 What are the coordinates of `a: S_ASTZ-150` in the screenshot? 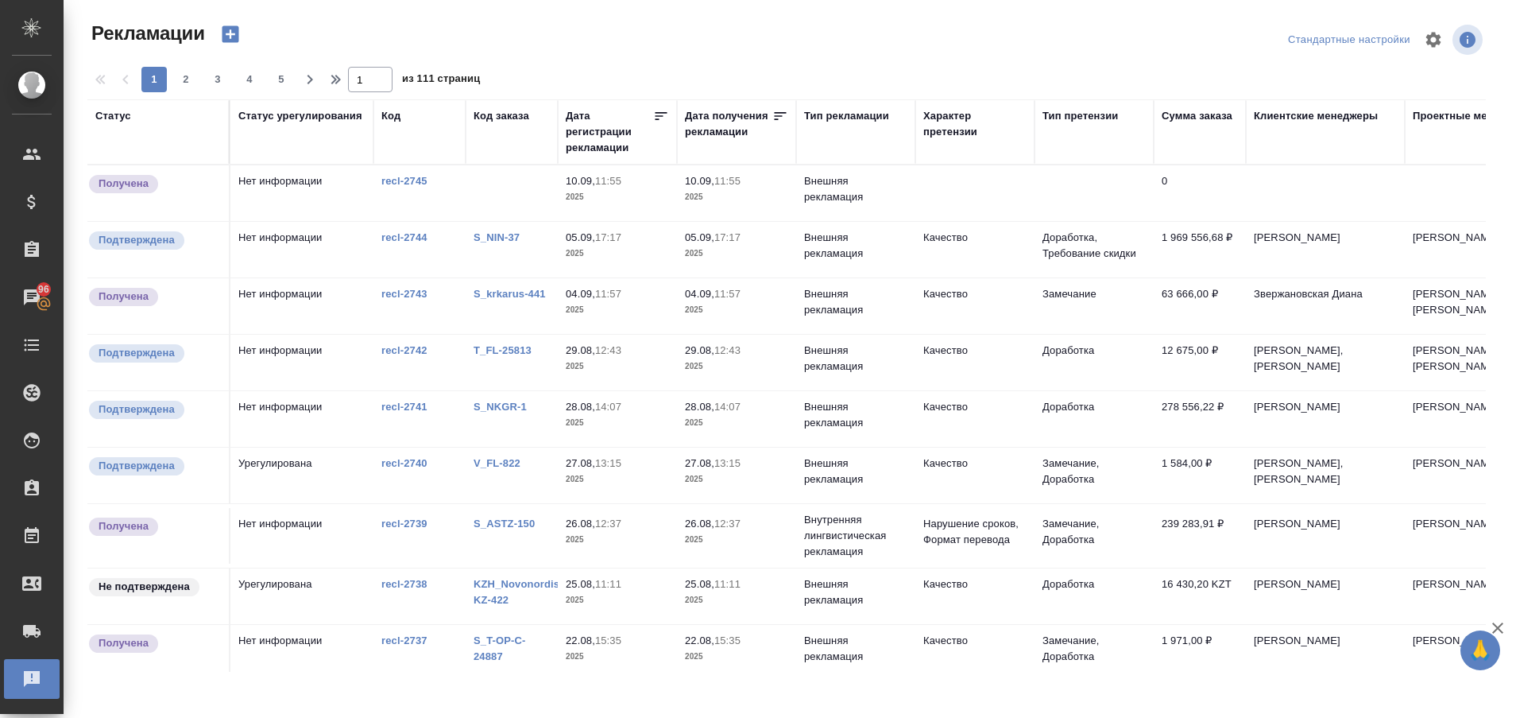 It's located at (504, 523).